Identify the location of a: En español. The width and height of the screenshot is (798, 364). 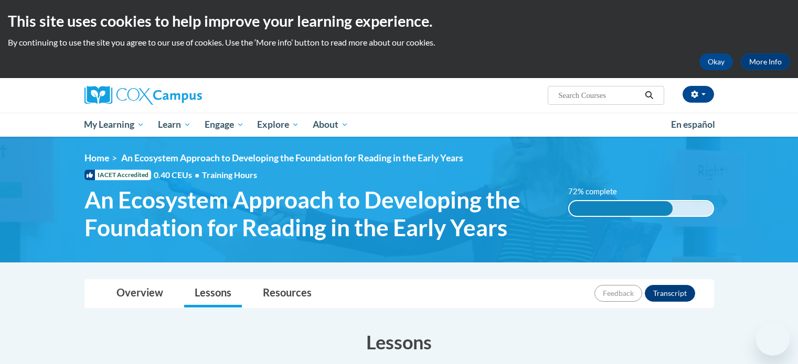
(693, 125).